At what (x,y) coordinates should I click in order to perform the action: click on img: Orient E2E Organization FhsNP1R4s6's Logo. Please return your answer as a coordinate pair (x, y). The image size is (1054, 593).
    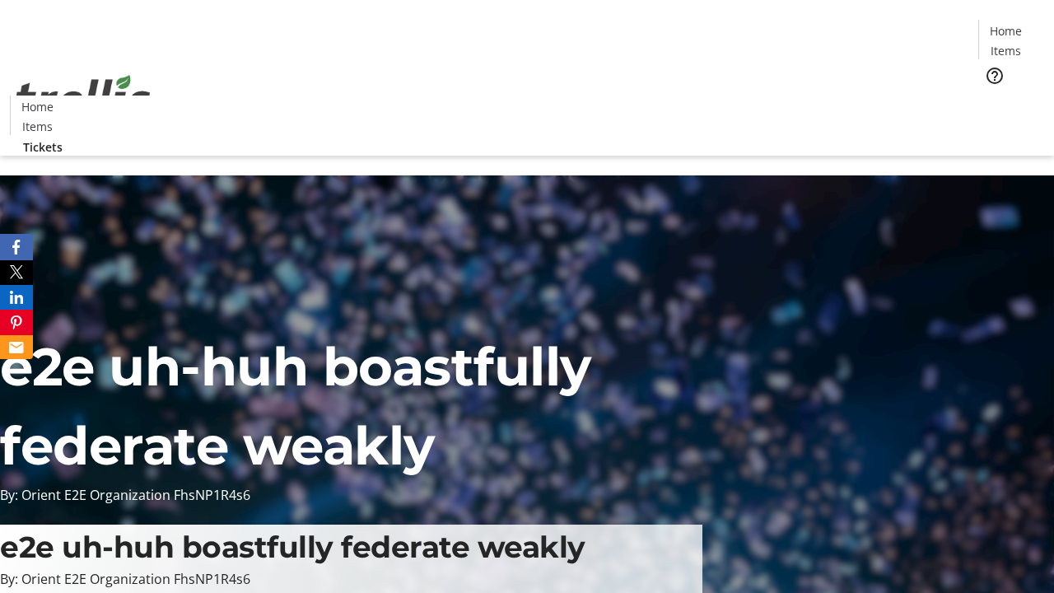
    Looking at the image, I should click on (83, 98).